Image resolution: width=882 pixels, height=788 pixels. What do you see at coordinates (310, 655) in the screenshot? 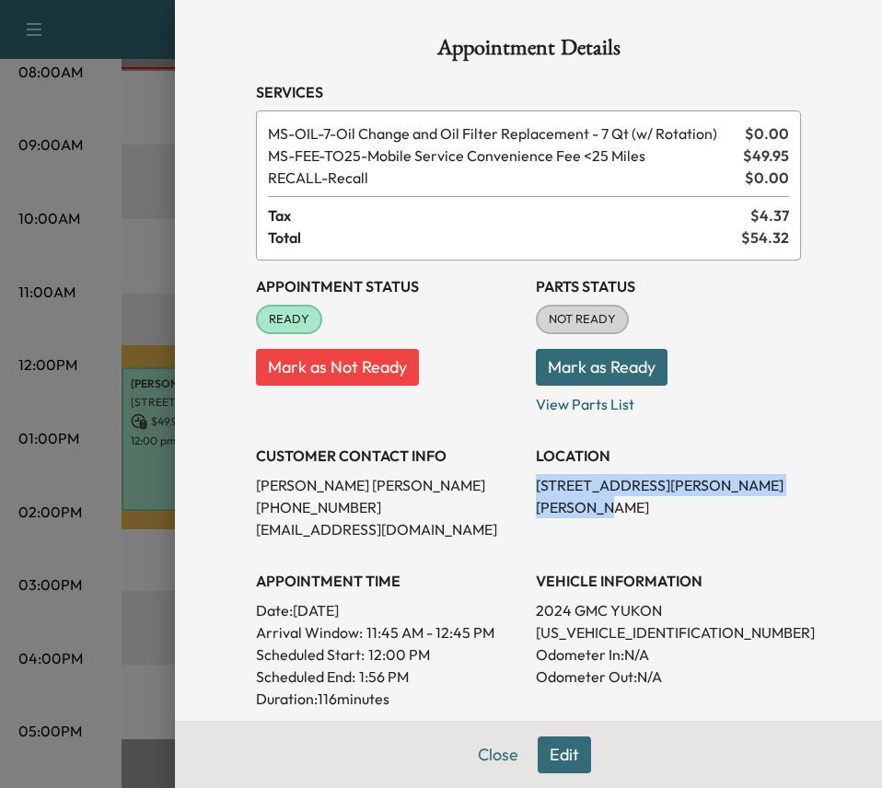
I see `p: Scheduled Start:` at bounding box center [310, 655].